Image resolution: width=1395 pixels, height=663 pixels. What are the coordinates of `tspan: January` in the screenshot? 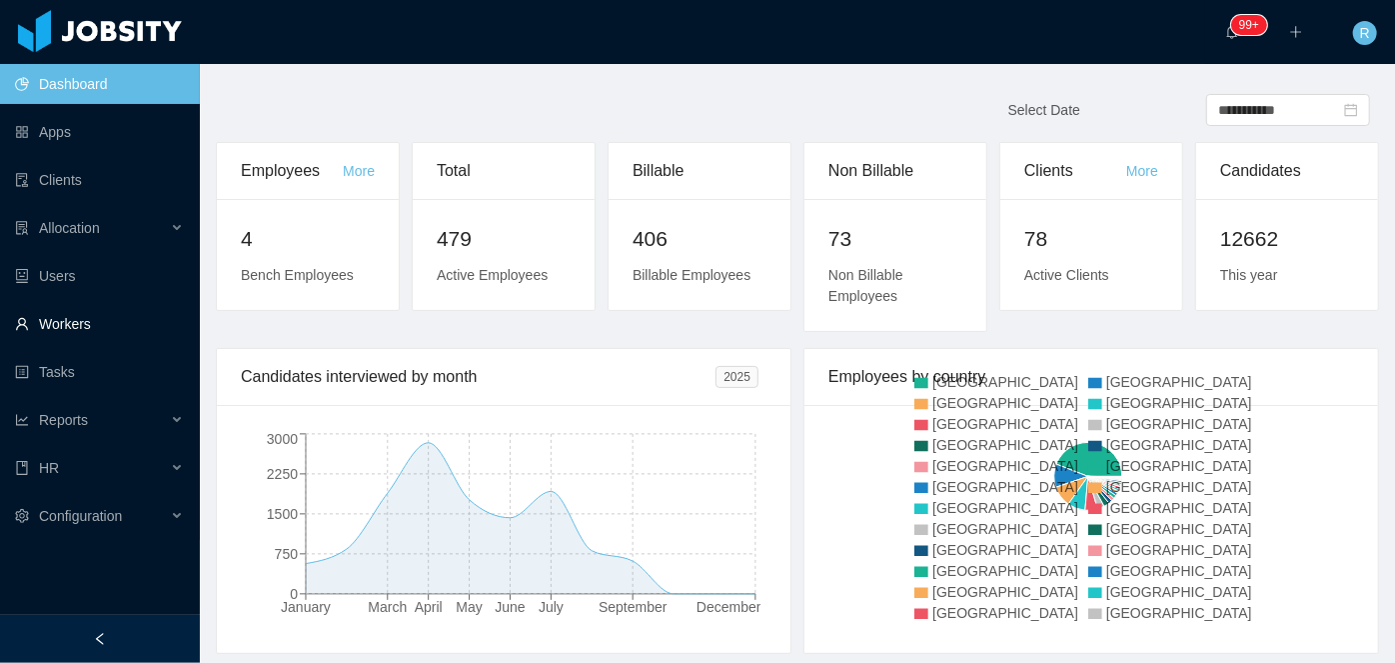 It's located at (306, 607).